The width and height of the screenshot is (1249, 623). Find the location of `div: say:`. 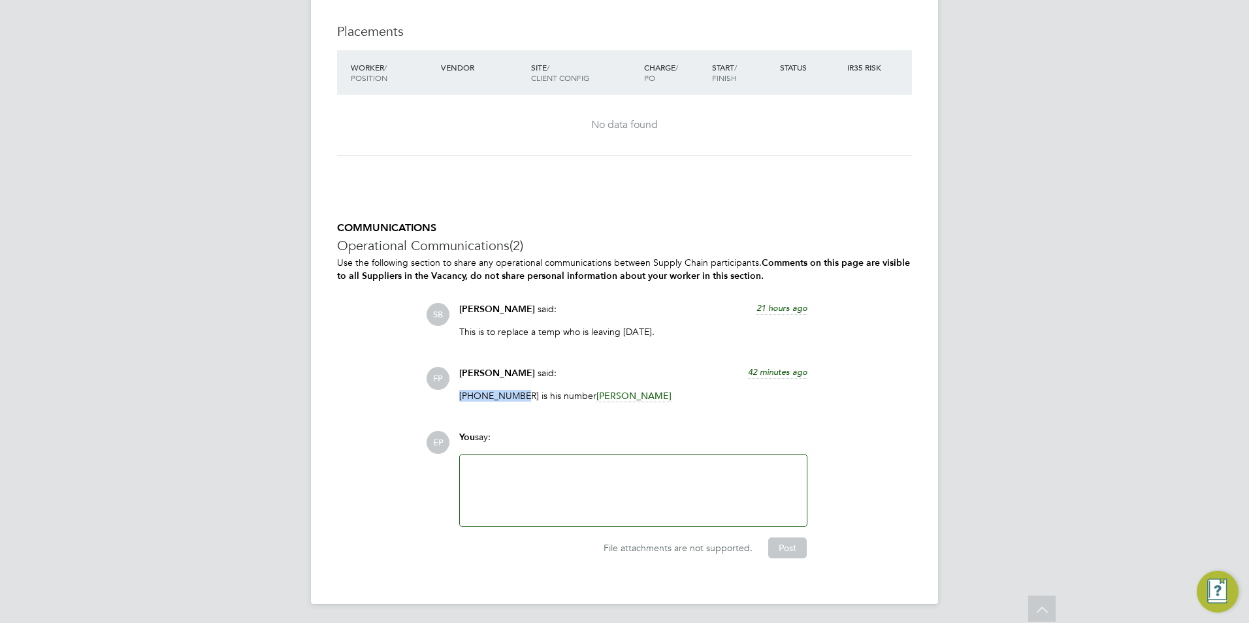

div: say: is located at coordinates (633, 442).